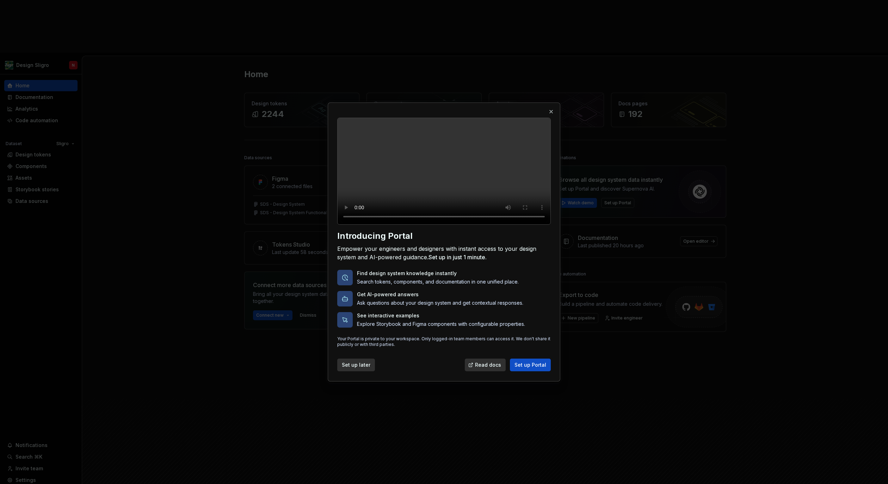  Describe the element at coordinates (485, 365) in the screenshot. I see `a: Read docs` at that location.